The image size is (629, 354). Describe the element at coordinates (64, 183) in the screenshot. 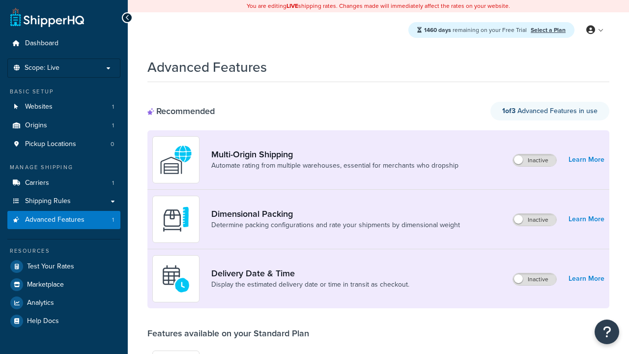

I see `a: Carriers1` at that location.